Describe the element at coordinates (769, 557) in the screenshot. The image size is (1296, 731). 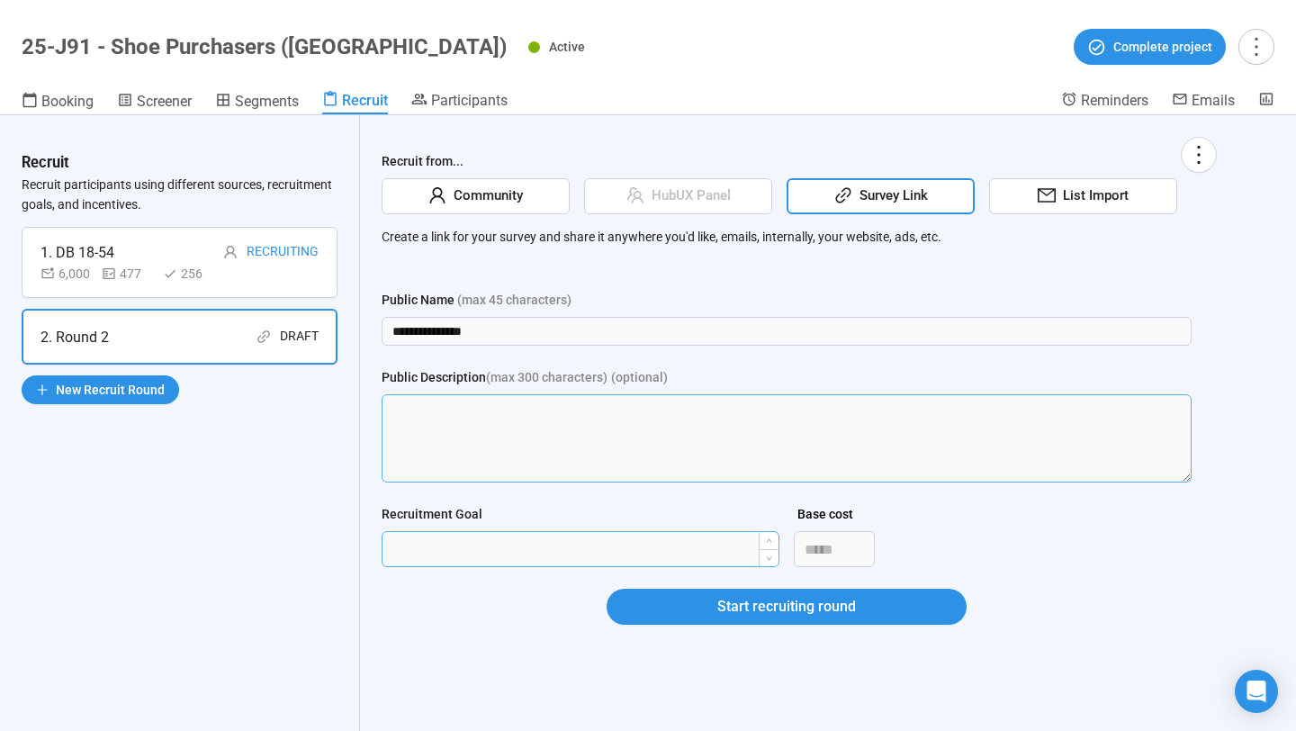
I see `span: Decrease Value` at that location.